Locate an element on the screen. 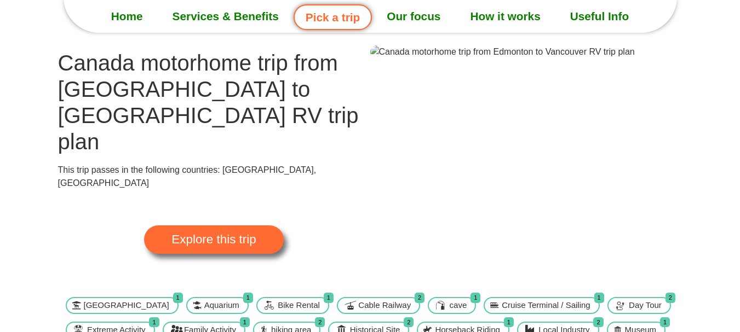 This screenshot has height=332, width=740. nav: Menu is located at coordinates (370, 16).